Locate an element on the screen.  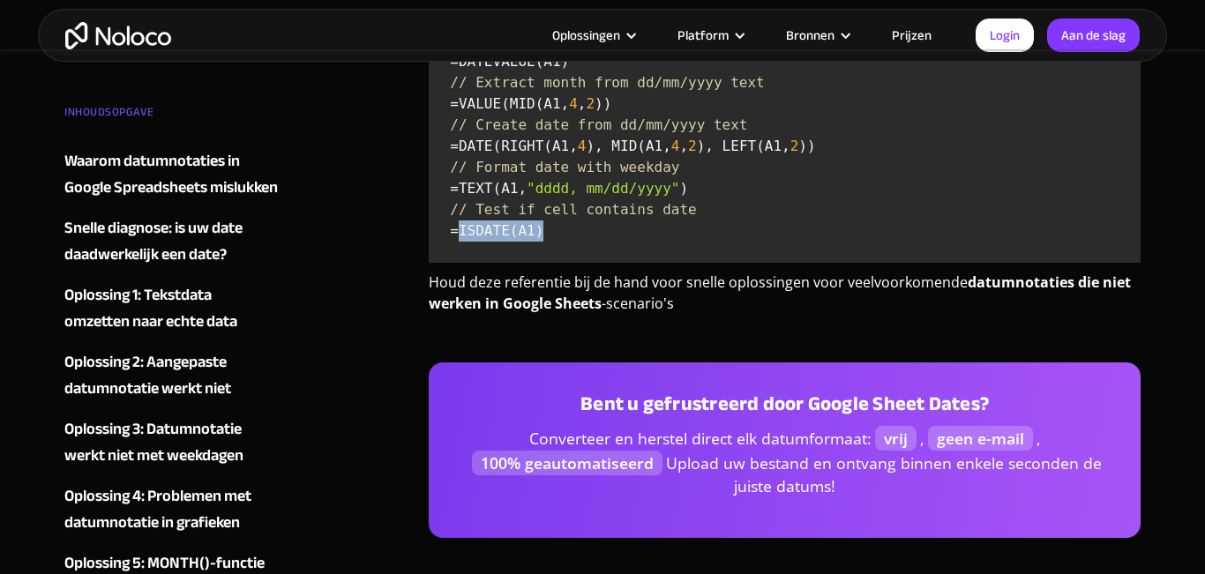
font: Snelle diagnose: is uw date daadwerkelijk een date? is located at coordinates (153, 241).